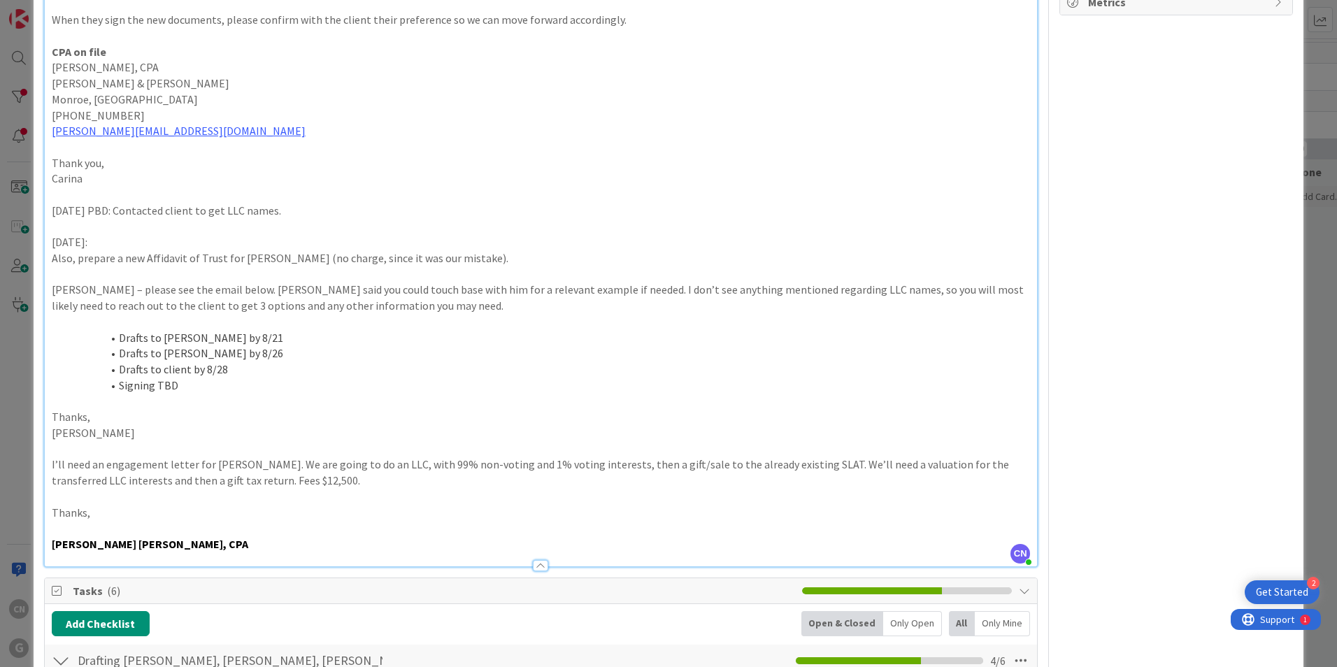  I want to click on p: Carina, so click(540, 178).